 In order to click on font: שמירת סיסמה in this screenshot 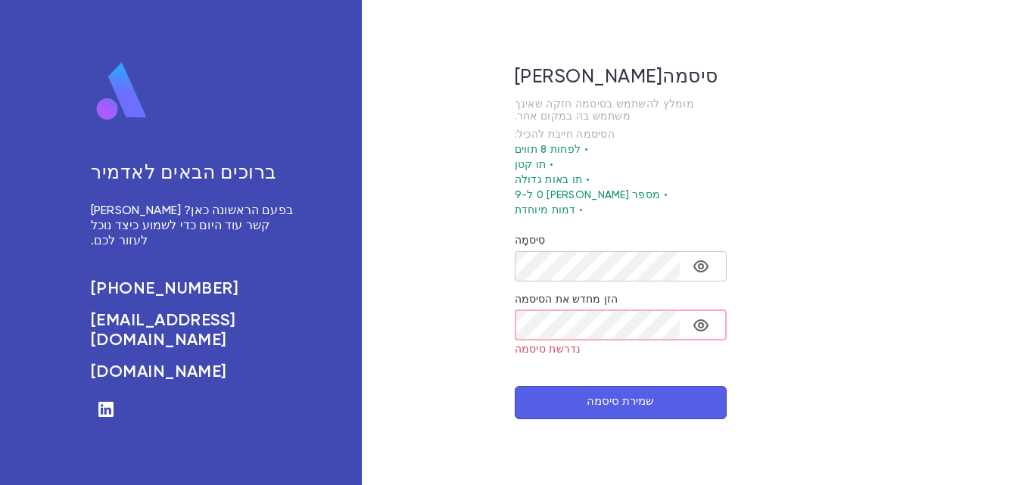, I will do `click(620, 402)`.